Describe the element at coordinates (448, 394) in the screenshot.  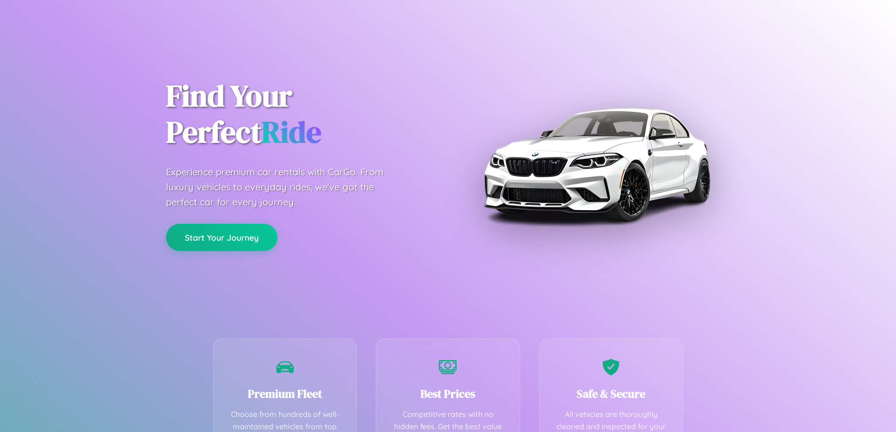
I see `h3: Best Prices` at that location.